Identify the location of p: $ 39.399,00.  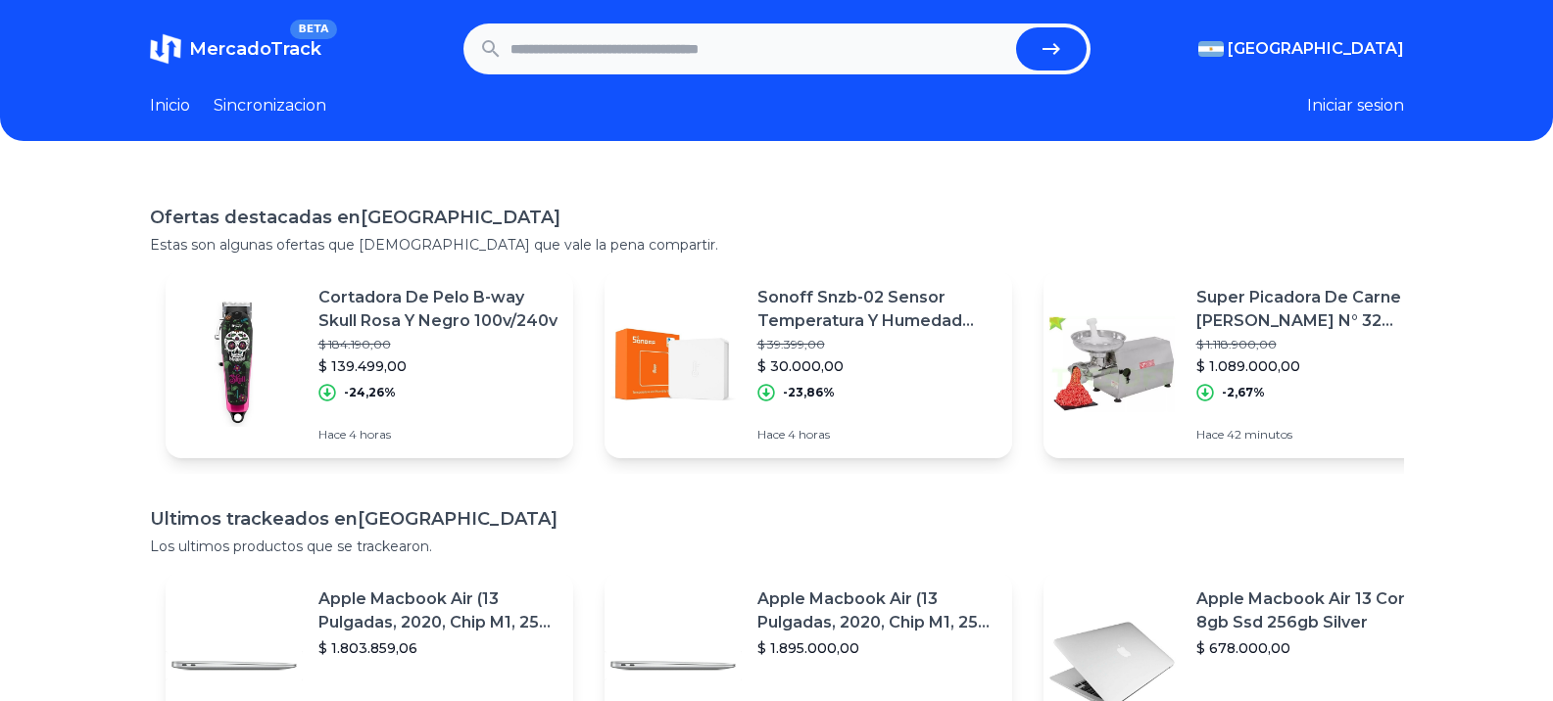
(877, 345).